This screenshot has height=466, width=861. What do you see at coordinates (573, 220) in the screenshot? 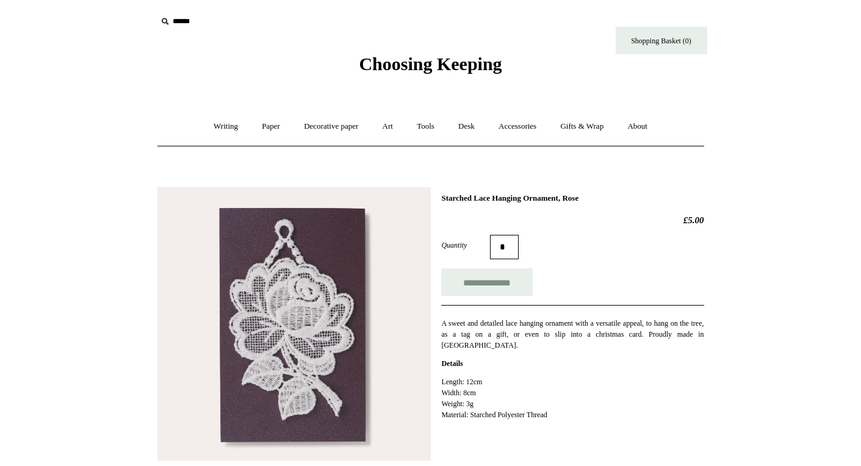
I see `h2: £5.00` at bounding box center [573, 220].